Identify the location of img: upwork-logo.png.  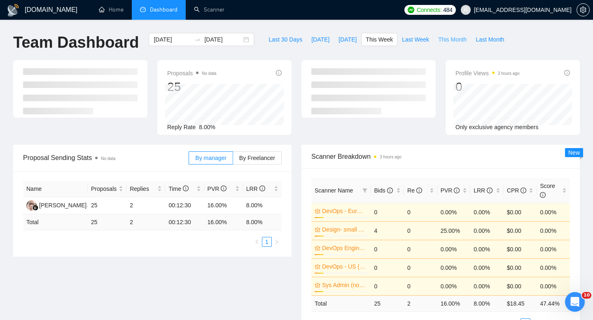
(411, 10).